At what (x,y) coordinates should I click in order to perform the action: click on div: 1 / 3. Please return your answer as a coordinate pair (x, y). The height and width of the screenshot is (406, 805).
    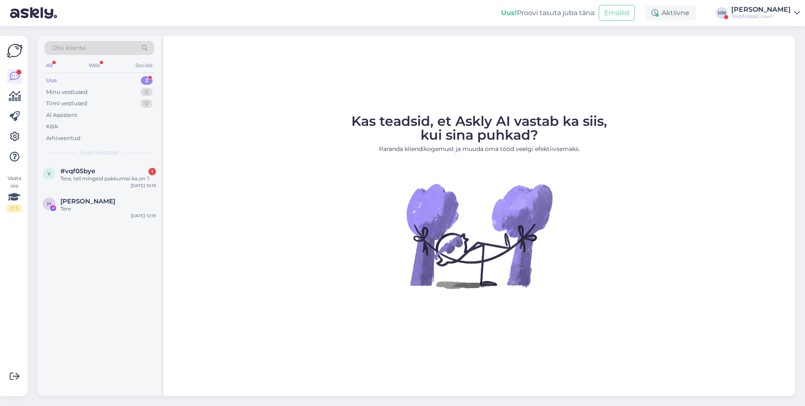
    Looking at the image, I should click on (14, 208).